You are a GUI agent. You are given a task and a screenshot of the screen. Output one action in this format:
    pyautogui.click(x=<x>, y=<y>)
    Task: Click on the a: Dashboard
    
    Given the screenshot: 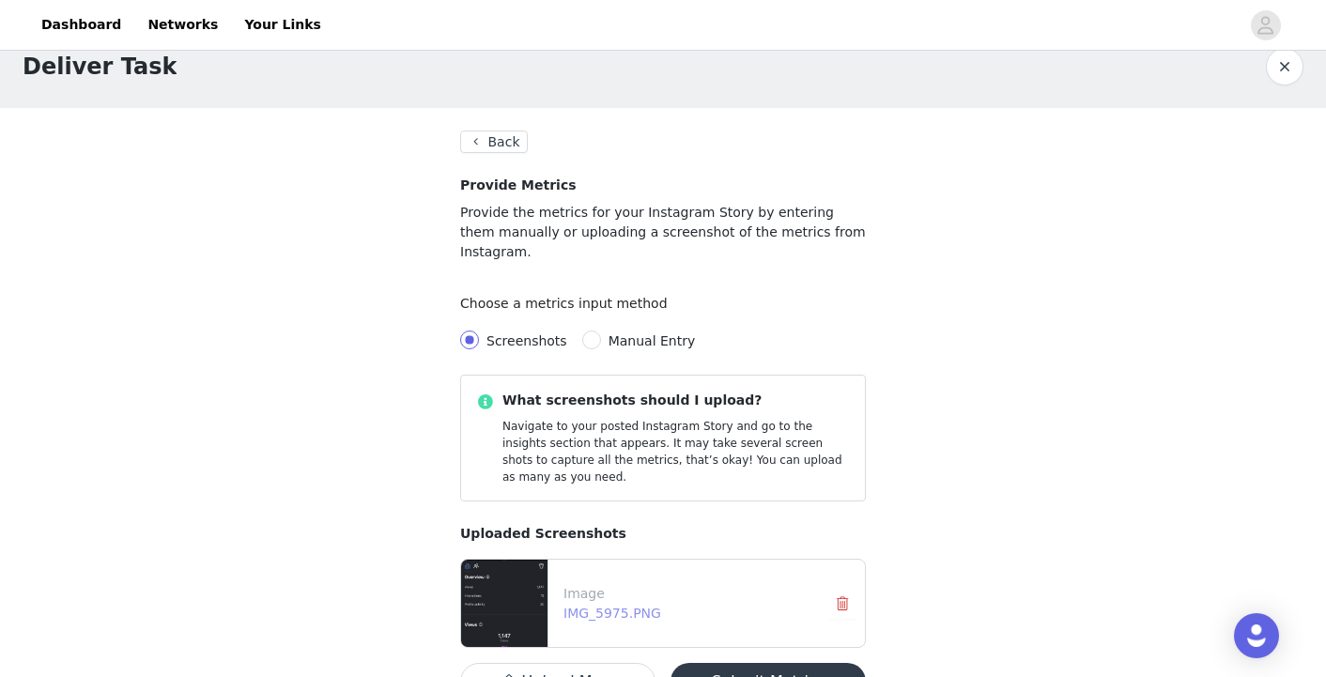 What is the action you would take?
    pyautogui.click(x=81, y=24)
    